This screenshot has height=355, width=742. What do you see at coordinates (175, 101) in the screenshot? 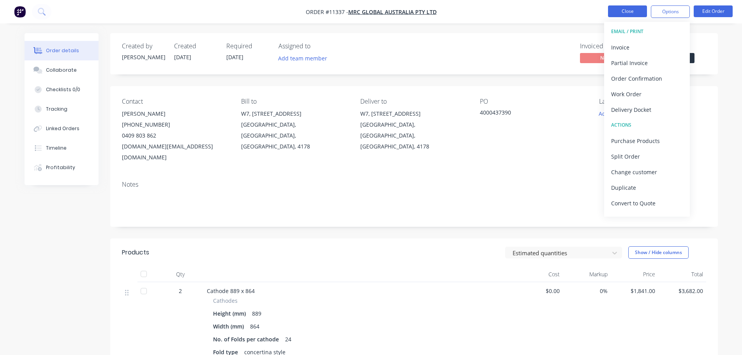
I see `div: Contact` at bounding box center [175, 101].